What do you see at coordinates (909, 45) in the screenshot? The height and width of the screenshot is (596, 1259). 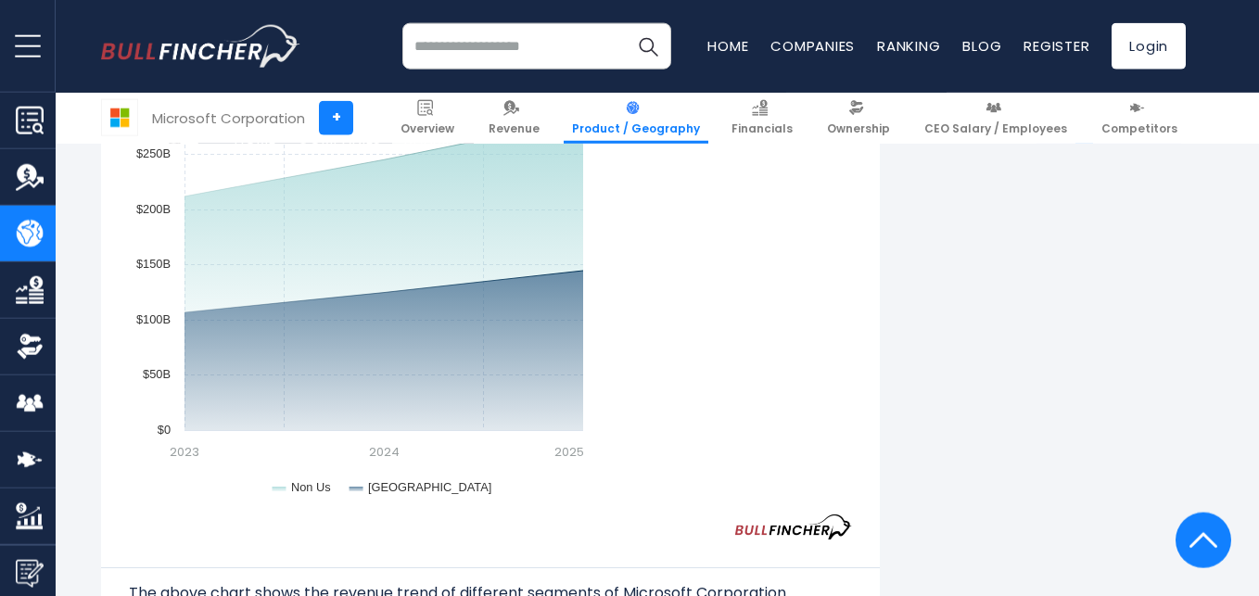 I see `a: Ranking` at bounding box center [909, 45].